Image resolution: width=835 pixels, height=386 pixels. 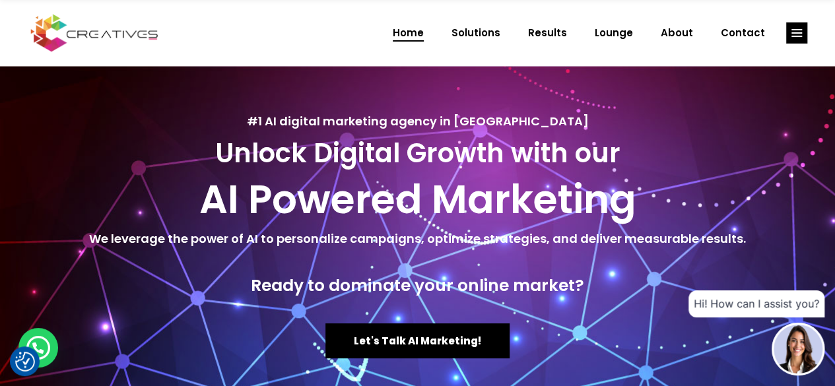 I want to click on span: Lounge, so click(x=614, y=33).